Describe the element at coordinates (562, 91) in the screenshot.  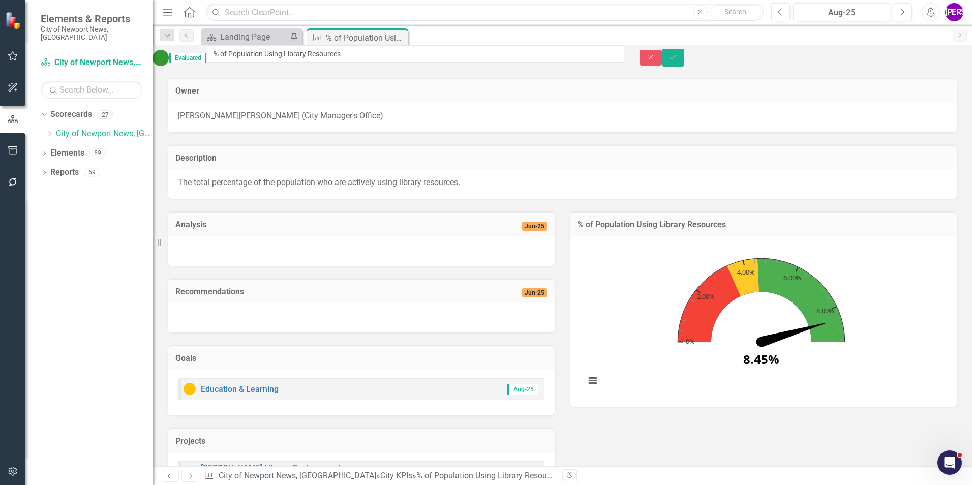
I see `h3: Owner` at that location.